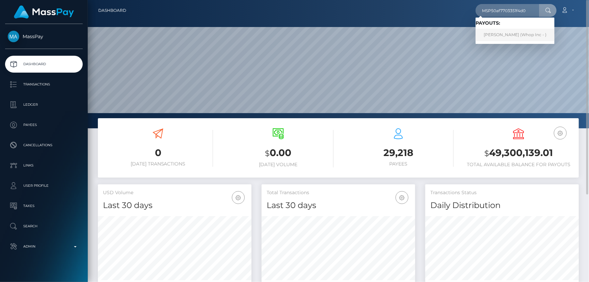  What do you see at coordinates (519, 153) in the screenshot?
I see `h3: 49,300,139.01` at bounding box center [519, 153].